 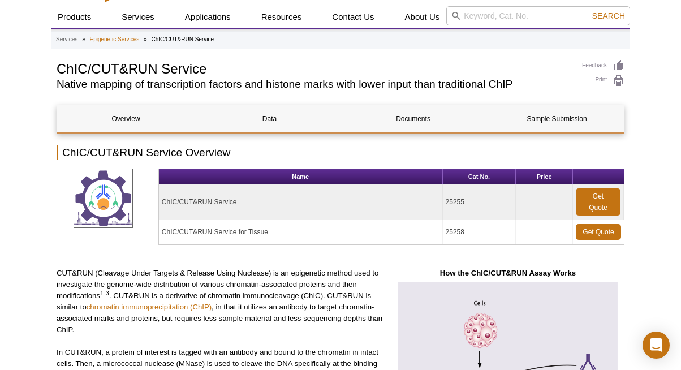 What do you see at coordinates (479, 232) in the screenshot?
I see `td: 25258` at bounding box center [479, 232].